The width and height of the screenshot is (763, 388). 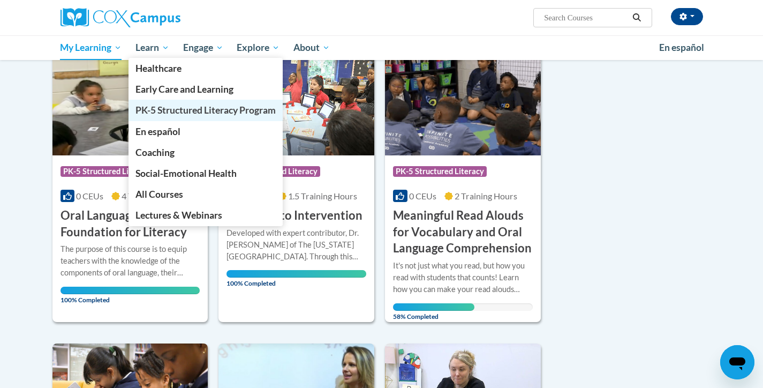 What do you see at coordinates (206, 215) in the screenshot?
I see `a: Lectures & Webinars` at bounding box center [206, 215].